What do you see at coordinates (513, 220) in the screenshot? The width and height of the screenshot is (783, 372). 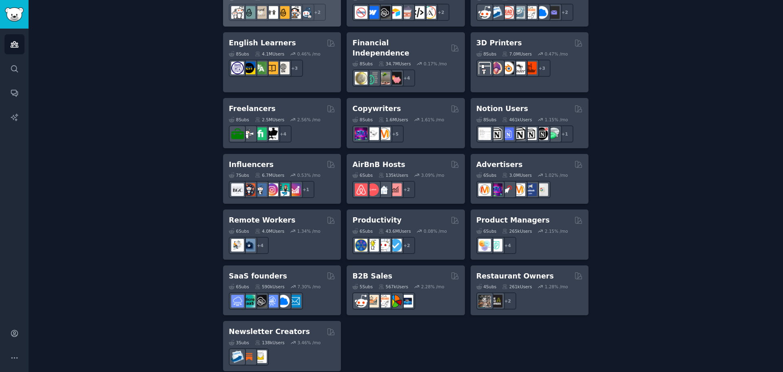 I see `h2: Product Managers` at bounding box center [513, 220].